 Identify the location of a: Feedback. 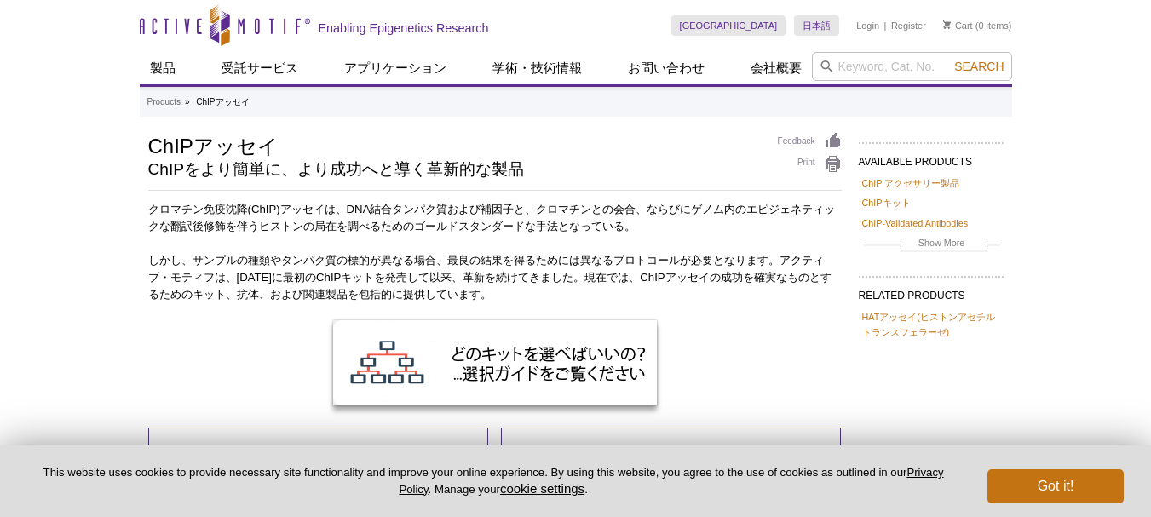
(809, 141).